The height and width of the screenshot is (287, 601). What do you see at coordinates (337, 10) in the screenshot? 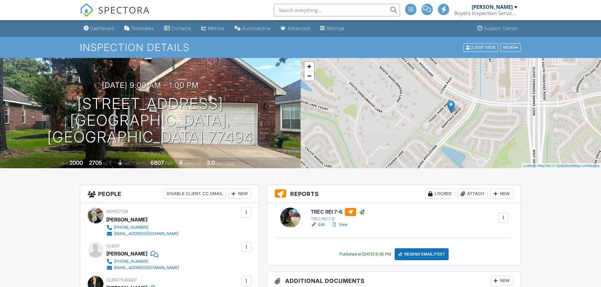
I see `input: Search everything...` at bounding box center [337, 10].